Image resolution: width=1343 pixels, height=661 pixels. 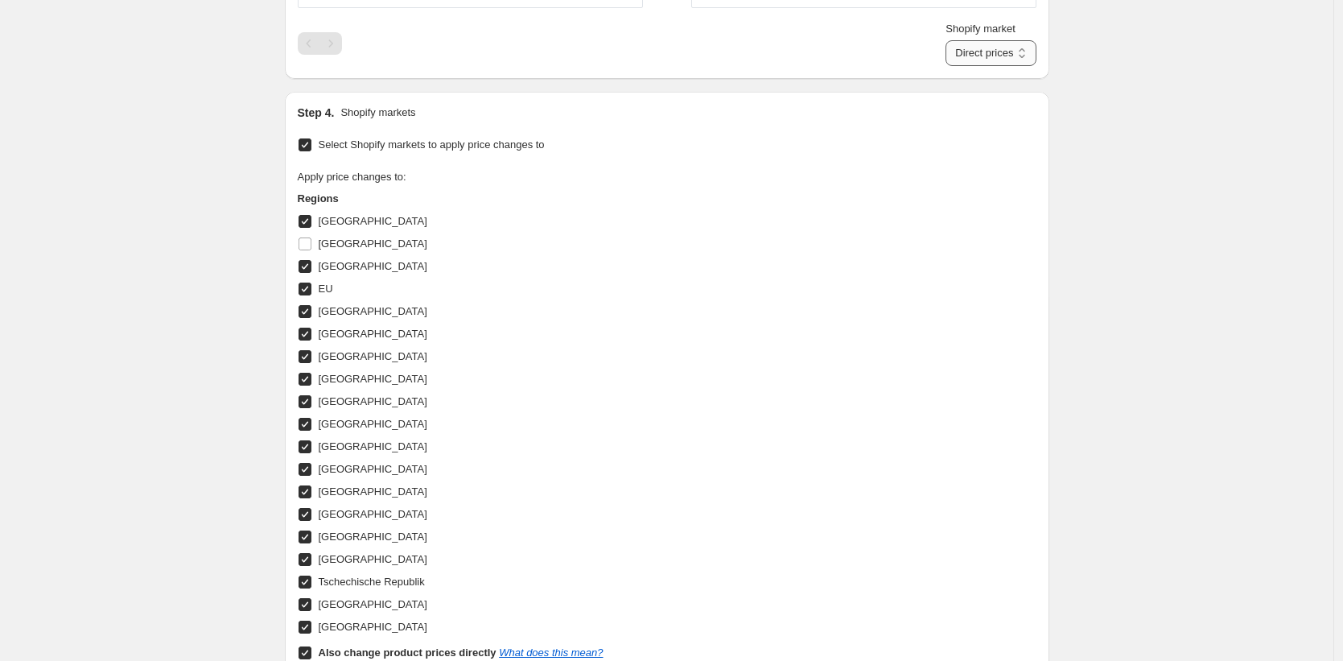 What do you see at coordinates (550, 652) in the screenshot?
I see `a: What does this mean?` at bounding box center [550, 652].